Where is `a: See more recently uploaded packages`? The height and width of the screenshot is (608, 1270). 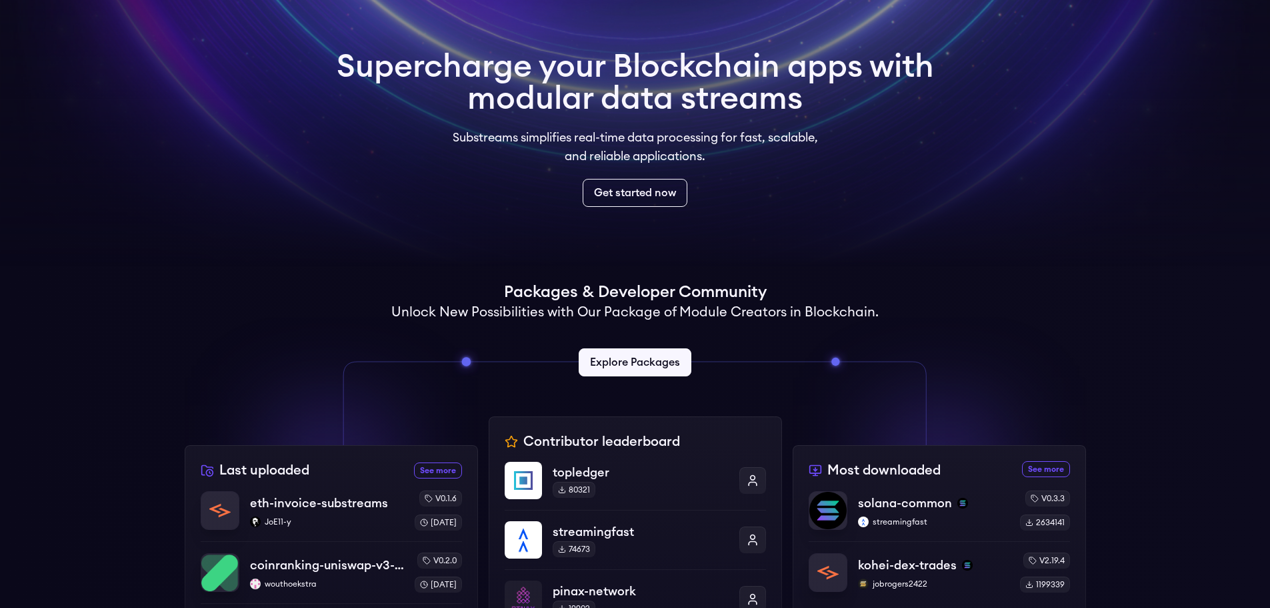 a: See more recently uploaded packages is located at coordinates (438, 470).